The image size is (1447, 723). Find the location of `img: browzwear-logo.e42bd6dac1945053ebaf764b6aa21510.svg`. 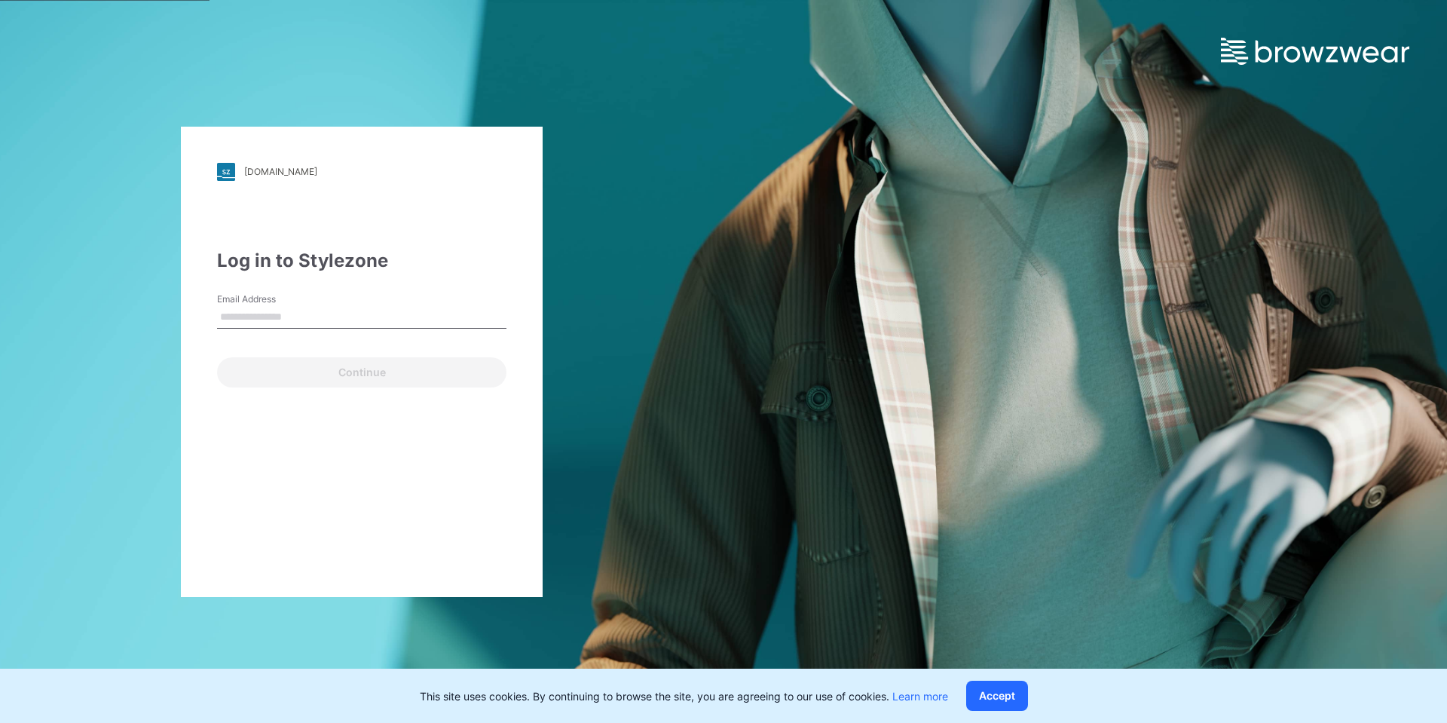

img: browzwear-logo.e42bd6dac1945053ebaf764b6aa21510.svg is located at coordinates (1316, 51).